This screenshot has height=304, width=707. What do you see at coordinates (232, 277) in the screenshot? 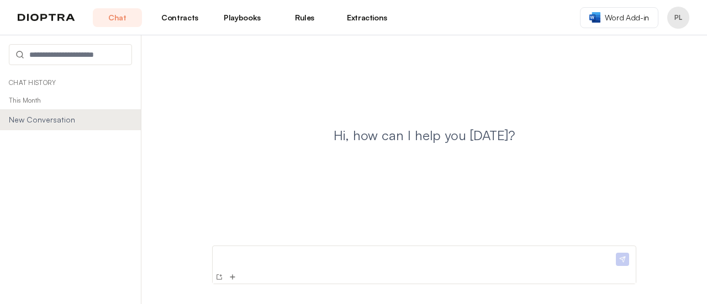
I see `img: Add Files` at bounding box center [232, 277].